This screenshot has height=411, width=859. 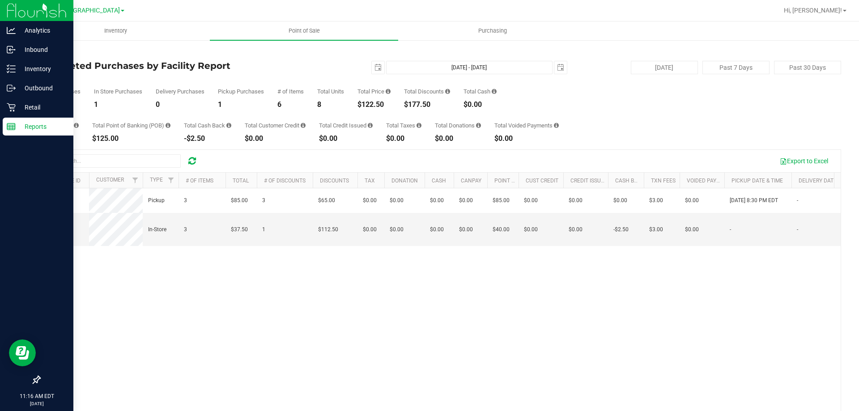 What do you see at coordinates (630, 181) in the screenshot?
I see `a: Cash Back` at bounding box center [630, 181].